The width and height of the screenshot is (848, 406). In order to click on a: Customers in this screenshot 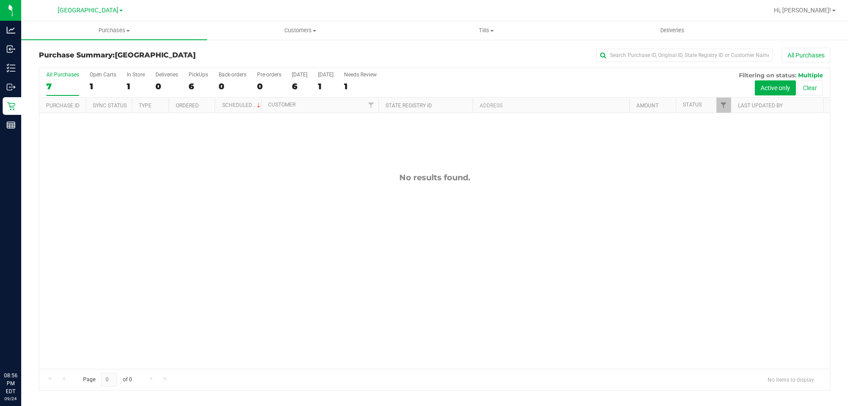, I will do `click(300, 30)`.